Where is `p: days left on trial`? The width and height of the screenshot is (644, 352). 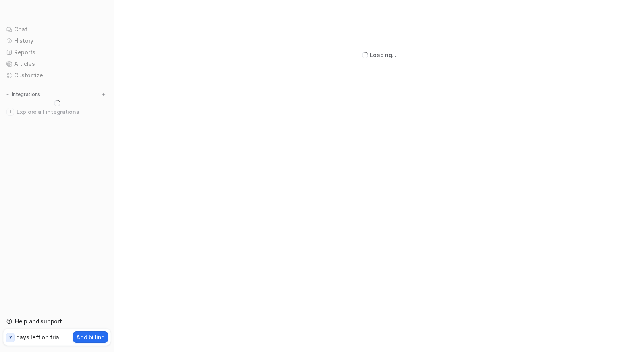 p: days left on trial is located at coordinates (38, 337).